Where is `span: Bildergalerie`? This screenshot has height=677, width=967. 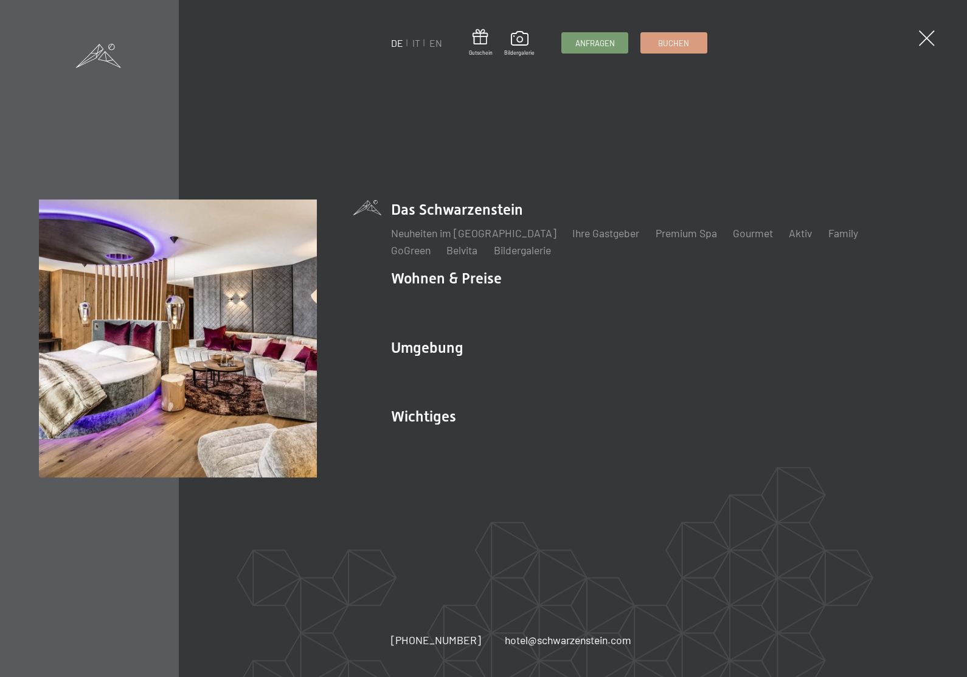
span: Bildergalerie is located at coordinates (519, 53).